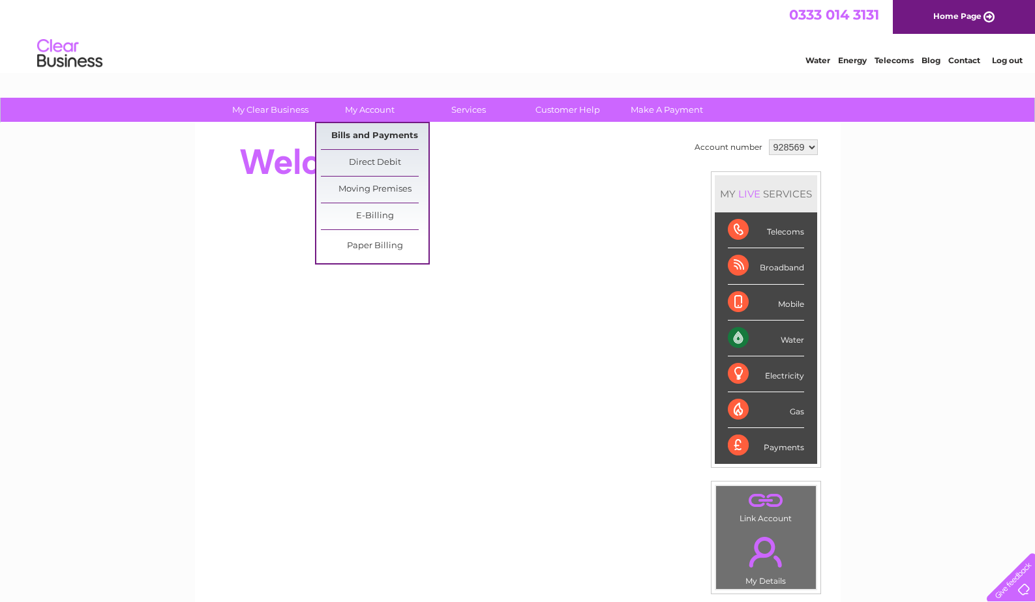 Image resolution: width=1035 pixels, height=602 pixels. What do you see at coordinates (765, 558) in the screenshot?
I see `td: My Details` at bounding box center [765, 558].